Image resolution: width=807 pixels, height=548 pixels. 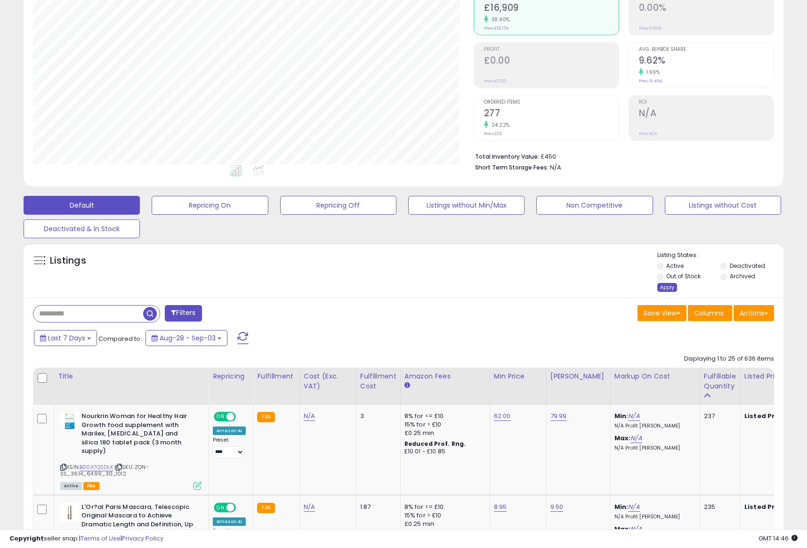 What do you see at coordinates (708, 313) in the screenshot?
I see `span: Columns` at bounding box center [708, 313].